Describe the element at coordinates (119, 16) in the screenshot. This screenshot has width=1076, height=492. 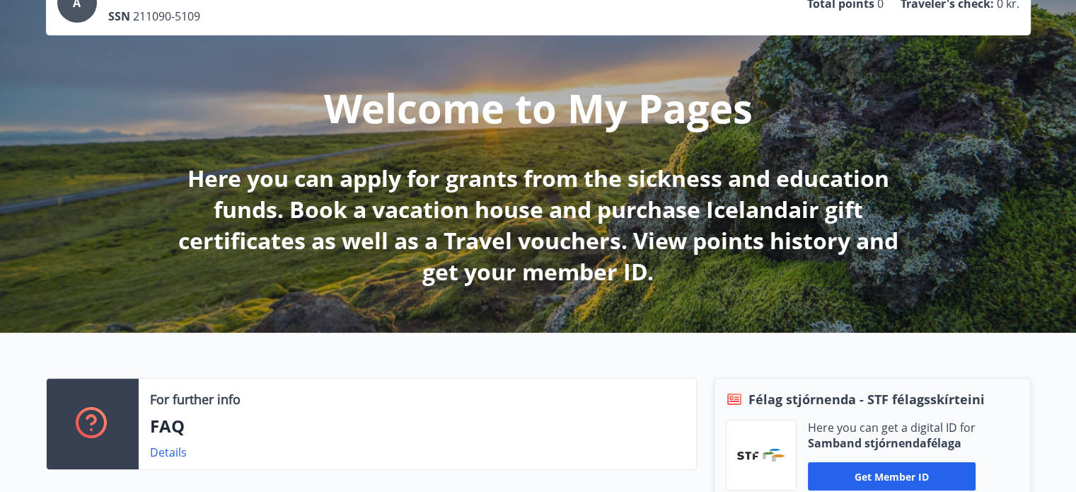
I see `p: SSN` at that location.